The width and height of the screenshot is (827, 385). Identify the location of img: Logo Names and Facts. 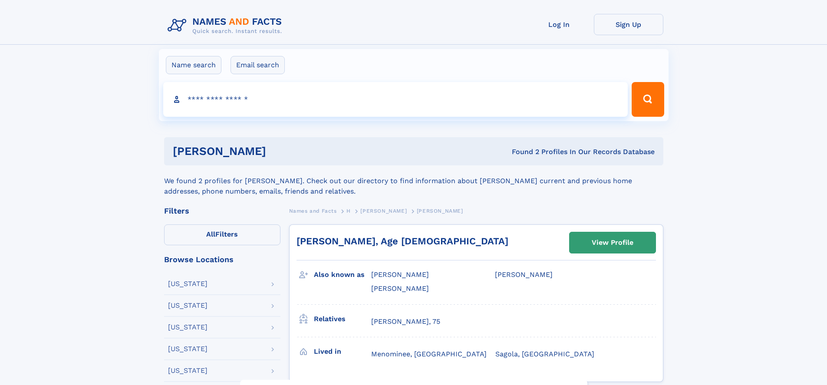
(227, 26).